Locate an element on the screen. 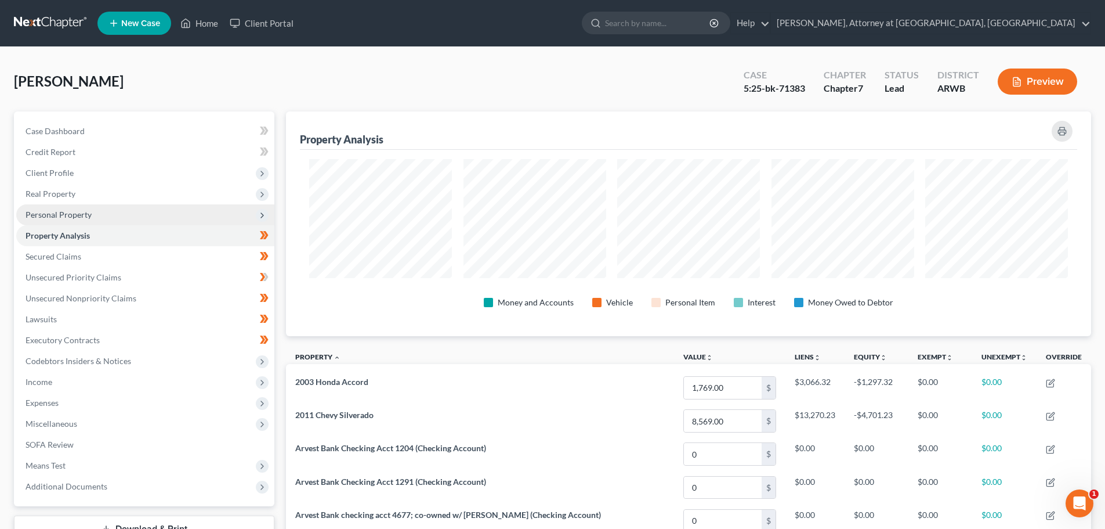 Image resolution: width=1105 pixels, height=529 pixels. a: Help is located at coordinates (750, 23).